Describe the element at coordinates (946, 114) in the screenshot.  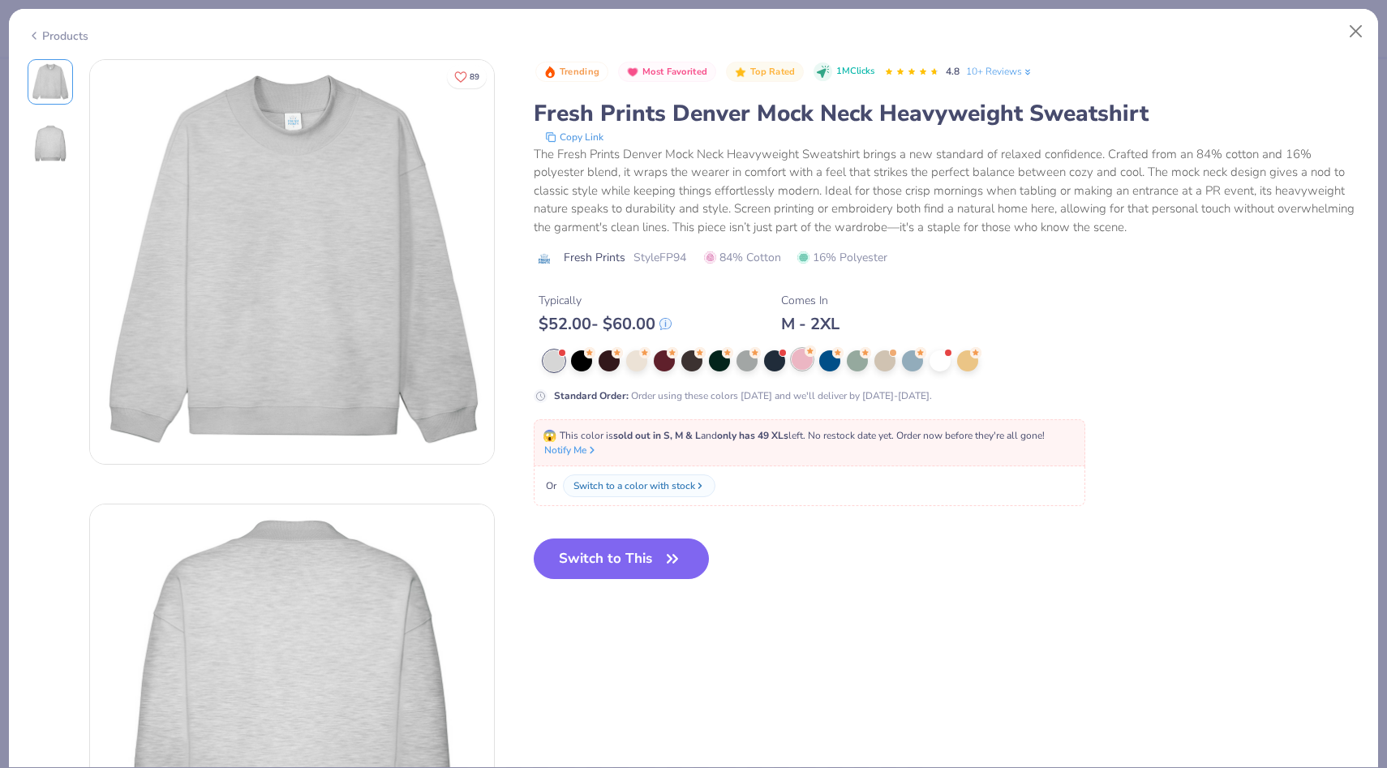
I see `div: Fresh Prints Denver Mock Neck Heavyweight Sweatshirt` at that location.